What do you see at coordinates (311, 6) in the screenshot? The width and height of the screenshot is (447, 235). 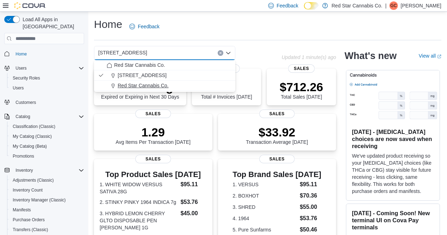 I see `input: Dark Mode` at bounding box center [311, 6].